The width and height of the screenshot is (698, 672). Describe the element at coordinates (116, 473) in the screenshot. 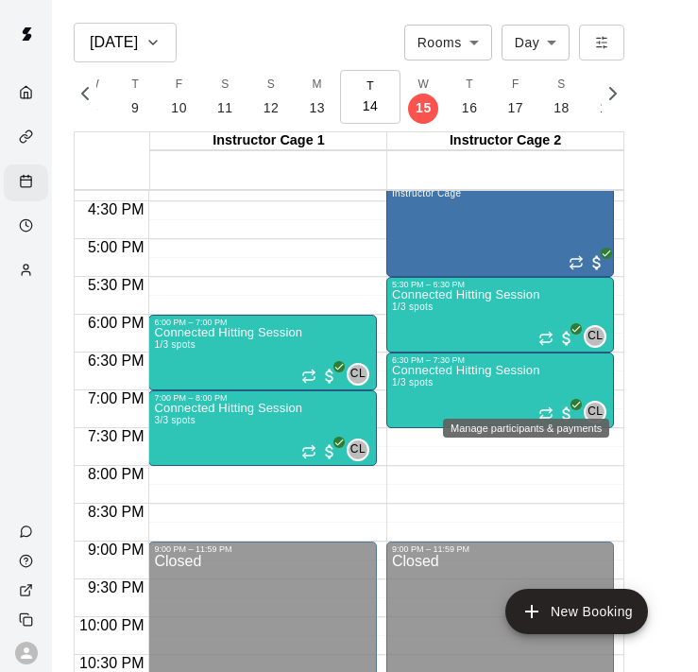

I see `span: 8:00 PM` at that location.